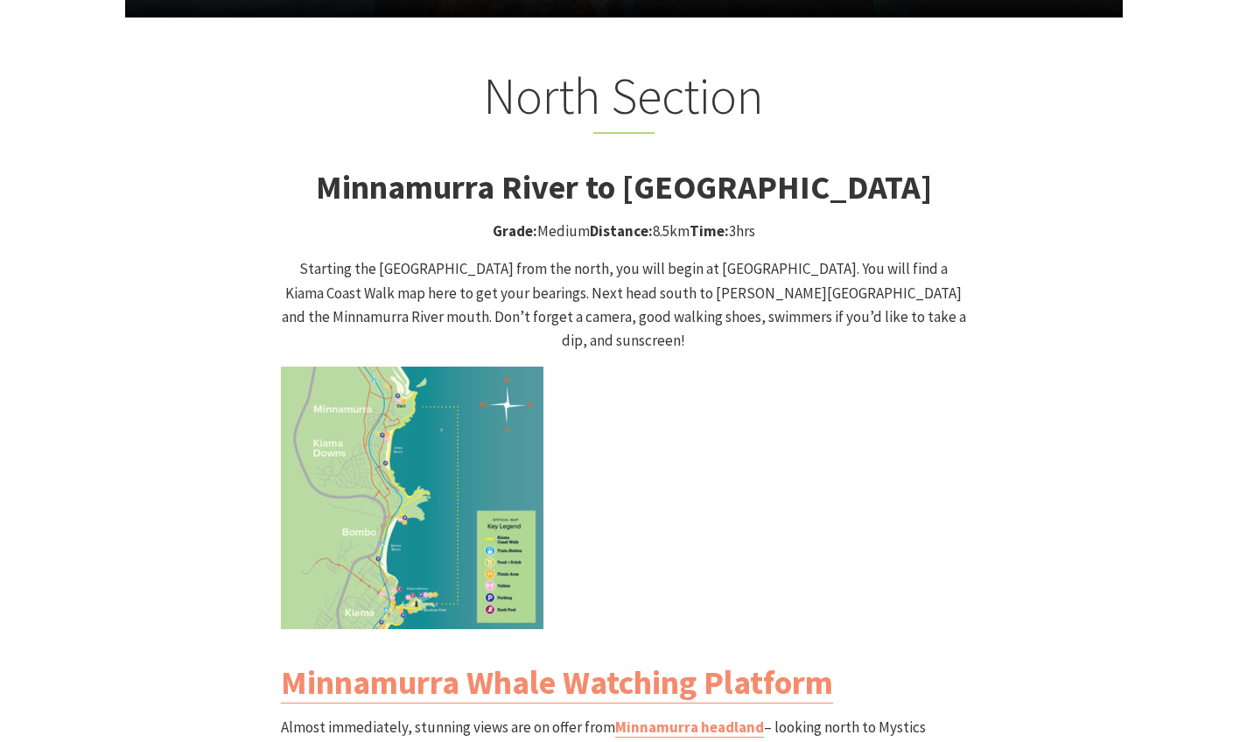 This screenshot has width=1247, height=742. I want to click on a: Minnamurra Whale Watching Platform, so click(557, 683).